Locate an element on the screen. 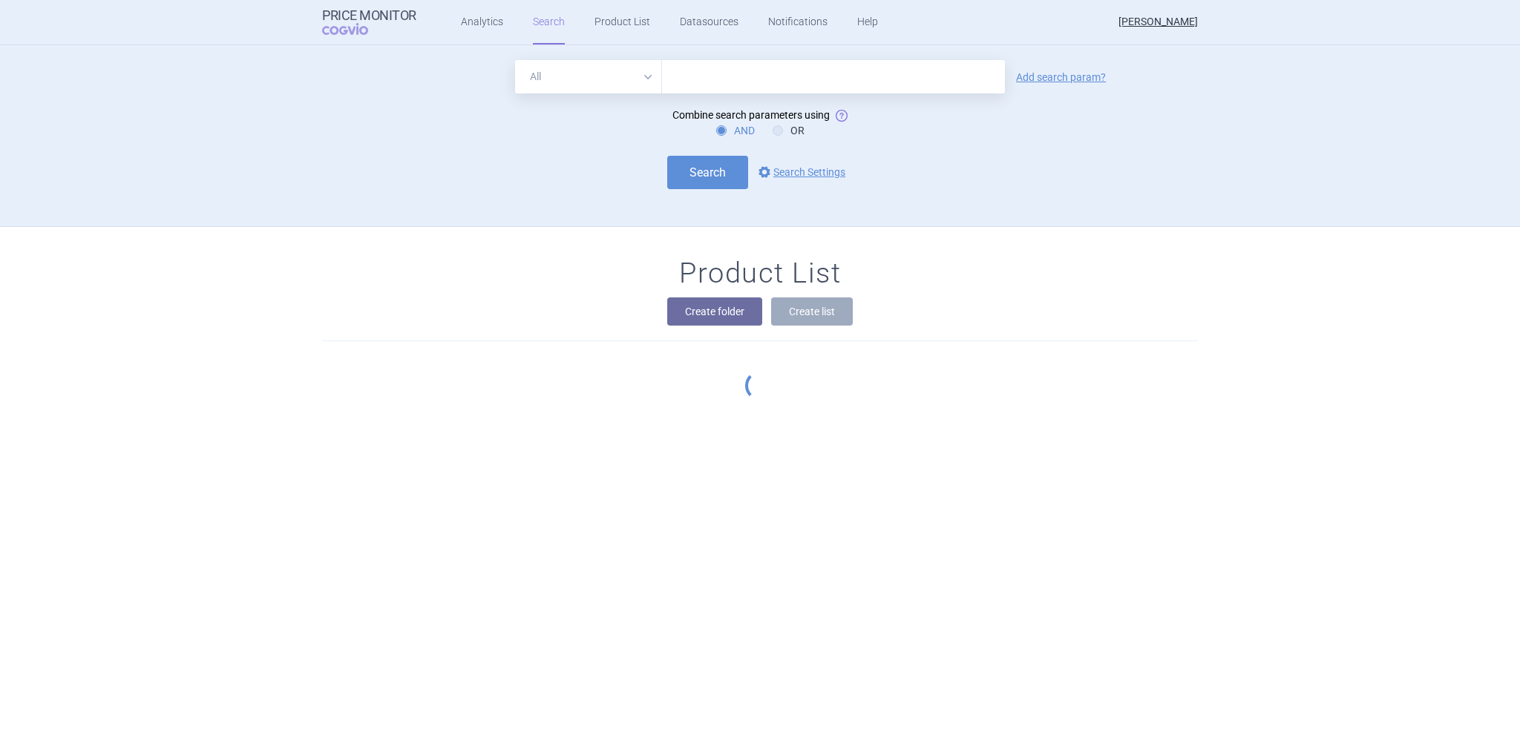  button: Search is located at coordinates (707, 172).